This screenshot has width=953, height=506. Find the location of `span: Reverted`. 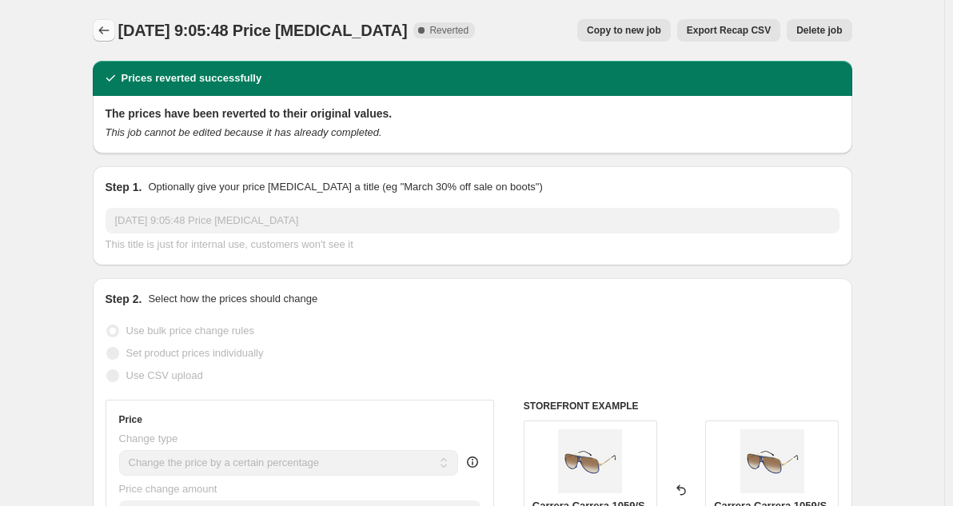

span: Reverted is located at coordinates (448, 30).